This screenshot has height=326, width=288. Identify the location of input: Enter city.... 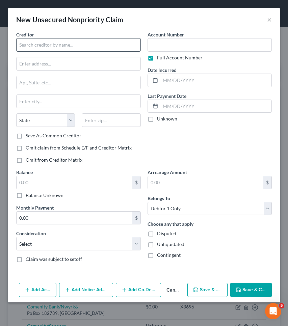
(78, 101).